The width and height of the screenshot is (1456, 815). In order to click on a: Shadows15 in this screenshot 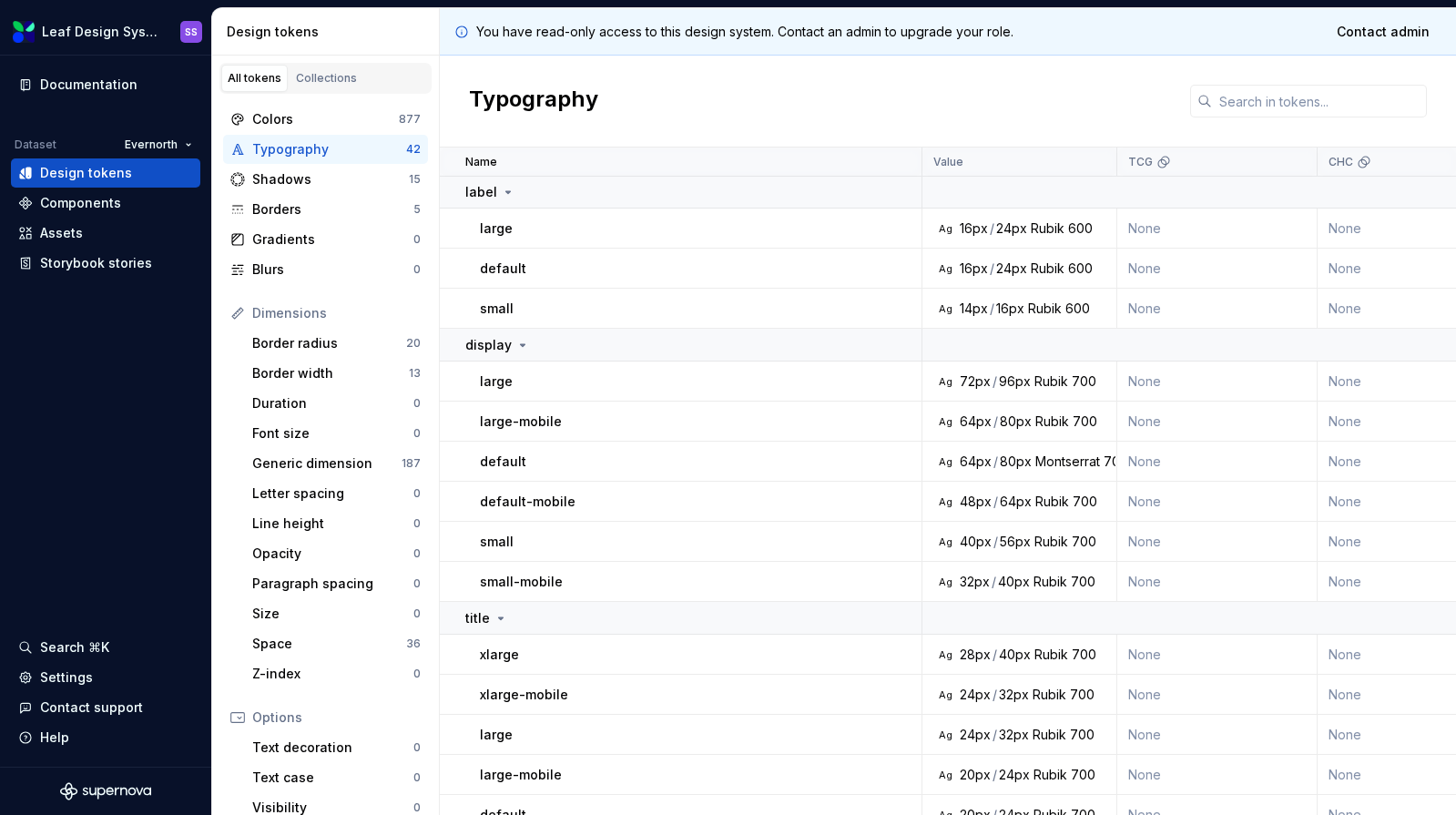, I will do `click(325, 180)`.